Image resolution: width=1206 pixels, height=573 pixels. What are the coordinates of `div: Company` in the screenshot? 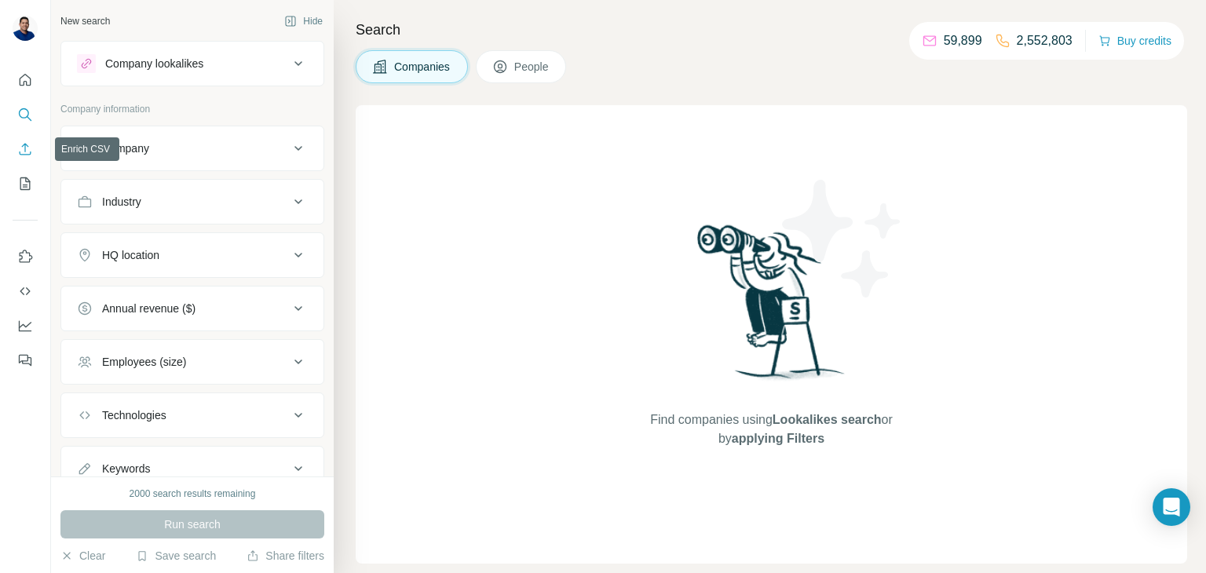 It's located at (126, 148).